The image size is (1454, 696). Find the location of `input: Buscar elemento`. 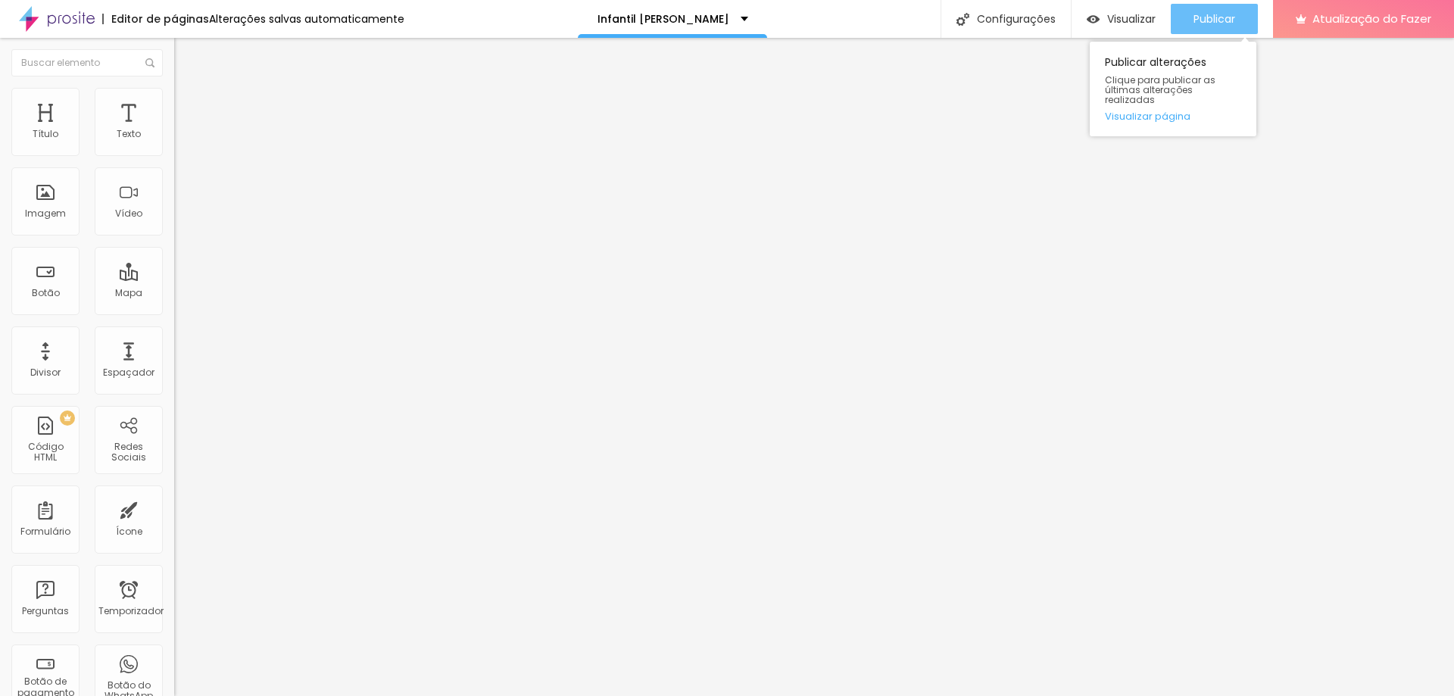

input: Buscar elemento is located at coordinates (87, 63).